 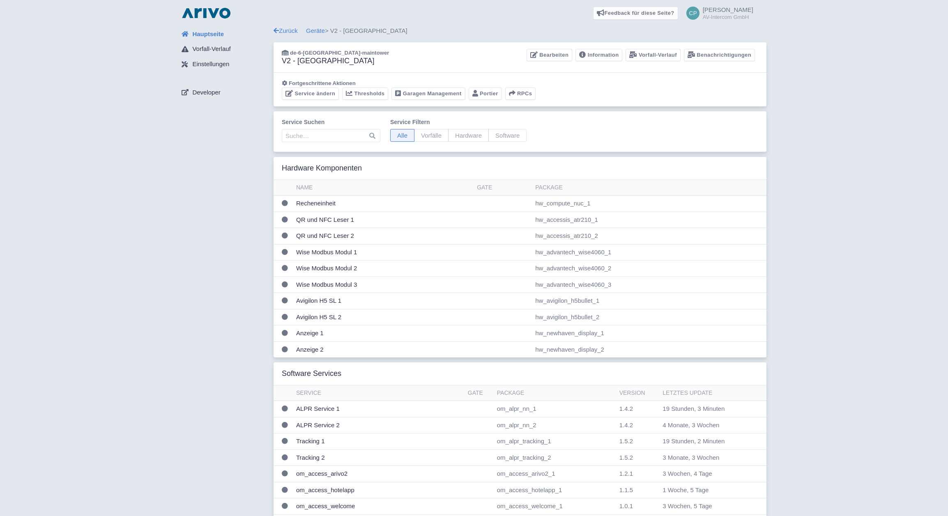 I want to click on a: Zurück, so click(x=285, y=30).